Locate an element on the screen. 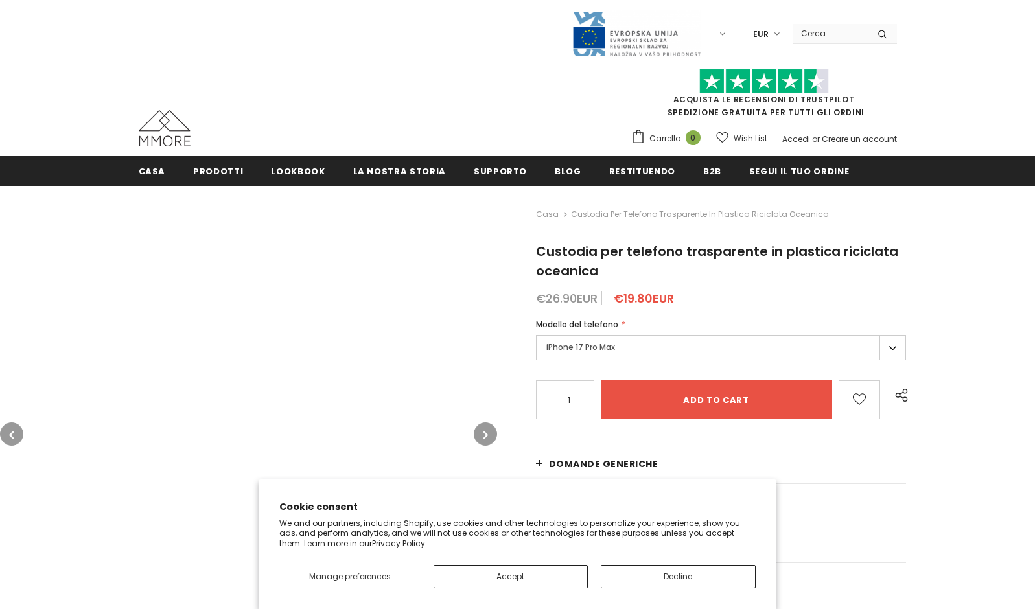 The width and height of the screenshot is (1035, 609). input: Search Site is located at coordinates (830, 33).